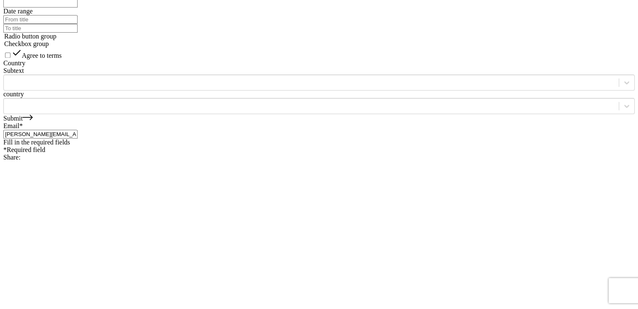 The height and width of the screenshot is (309, 638). I want to click on input: checkbox, so click(8, 55).